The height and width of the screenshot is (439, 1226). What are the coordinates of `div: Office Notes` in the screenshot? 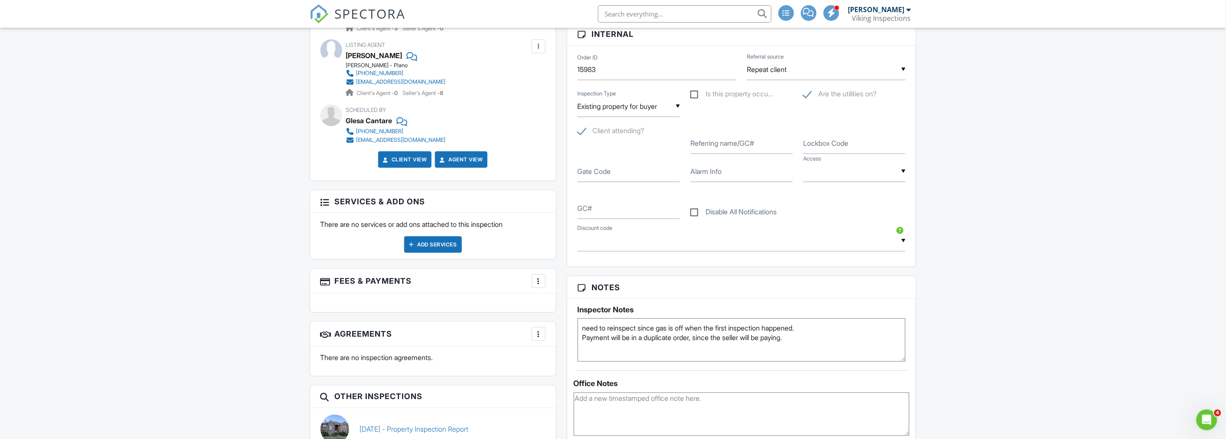 It's located at (742, 384).